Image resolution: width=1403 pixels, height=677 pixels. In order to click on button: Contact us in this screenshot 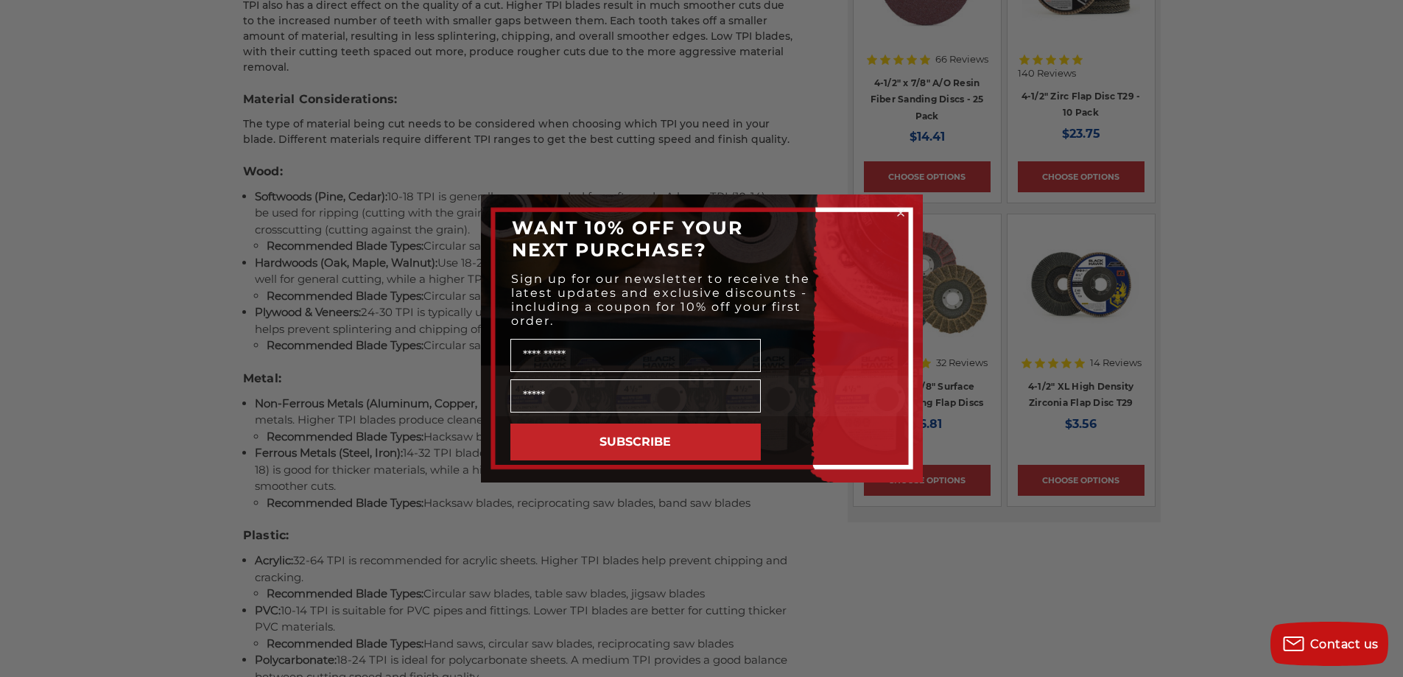, I will do `click(1329, 644)`.